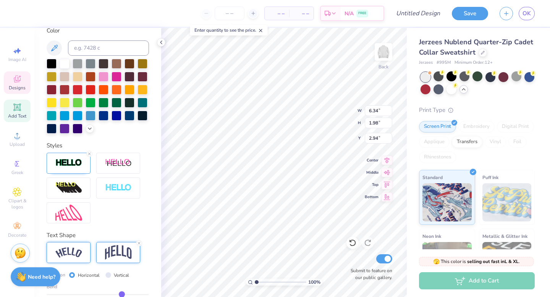 This screenshot has height=297, width=550. What do you see at coordinates (372, 161) in the screenshot?
I see `span: Center` at bounding box center [372, 161].